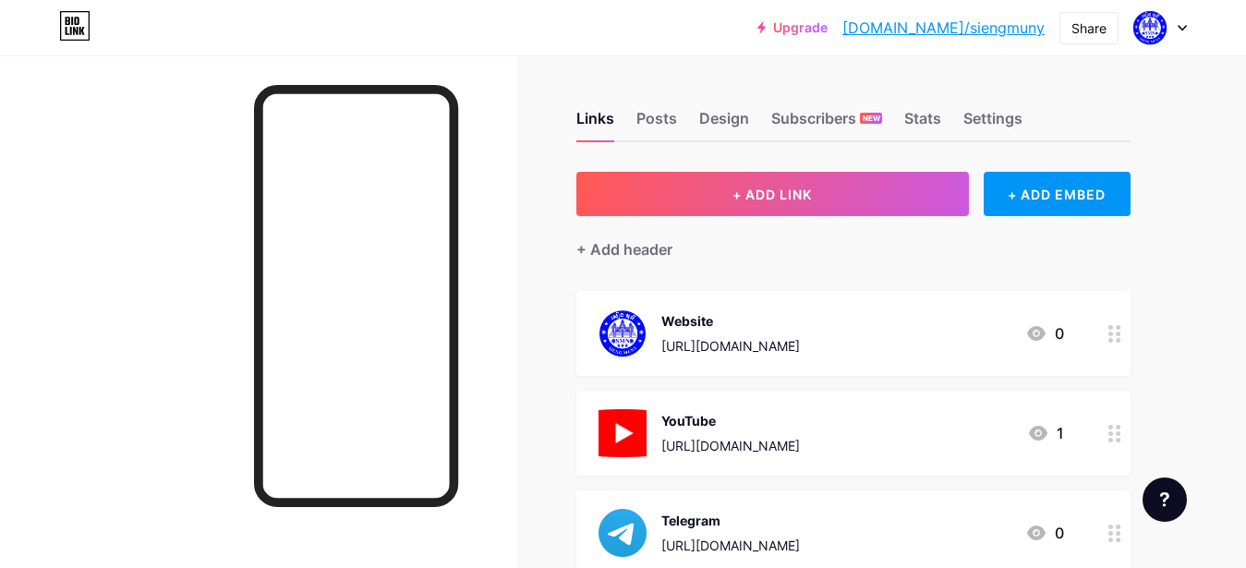 The width and height of the screenshot is (1246, 568). Describe the element at coordinates (827, 124) in the screenshot. I see `div: Subscribers` at that location.